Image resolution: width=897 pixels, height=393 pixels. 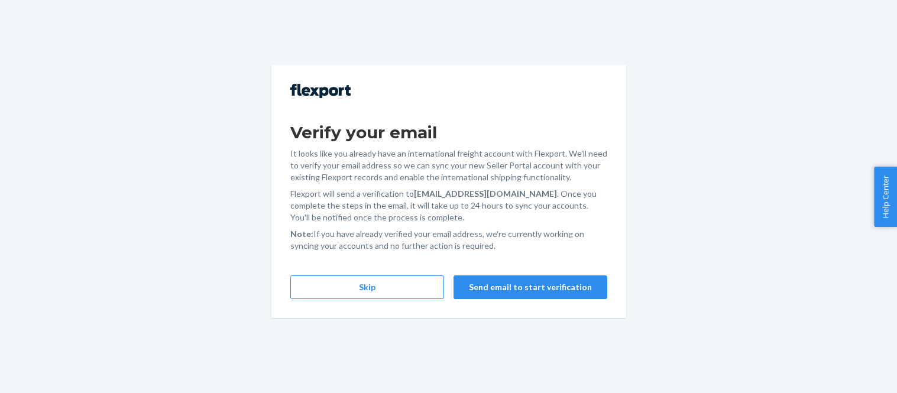 I want to click on p: Flexport will send a verification to . Once you complete the steps in the email, it will take up ..., so click(x=449, y=206).